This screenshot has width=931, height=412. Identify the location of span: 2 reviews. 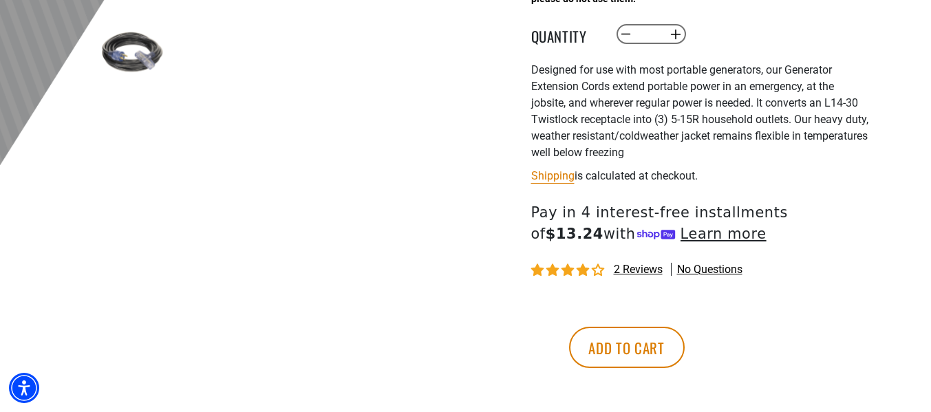
(638, 269).